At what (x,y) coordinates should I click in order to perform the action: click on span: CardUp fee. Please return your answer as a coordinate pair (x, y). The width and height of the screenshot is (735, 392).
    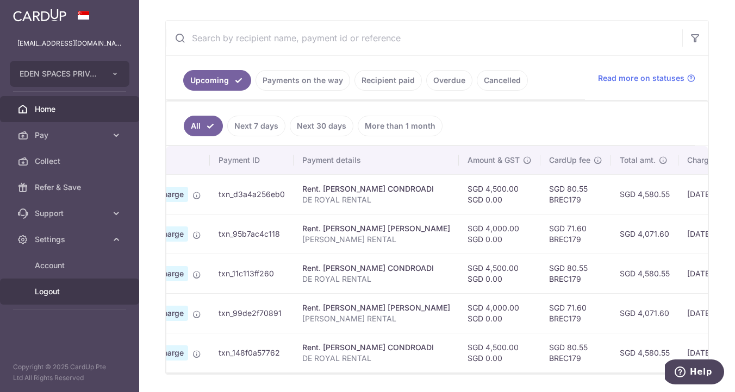
    Looking at the image, I should click on (570, 160).